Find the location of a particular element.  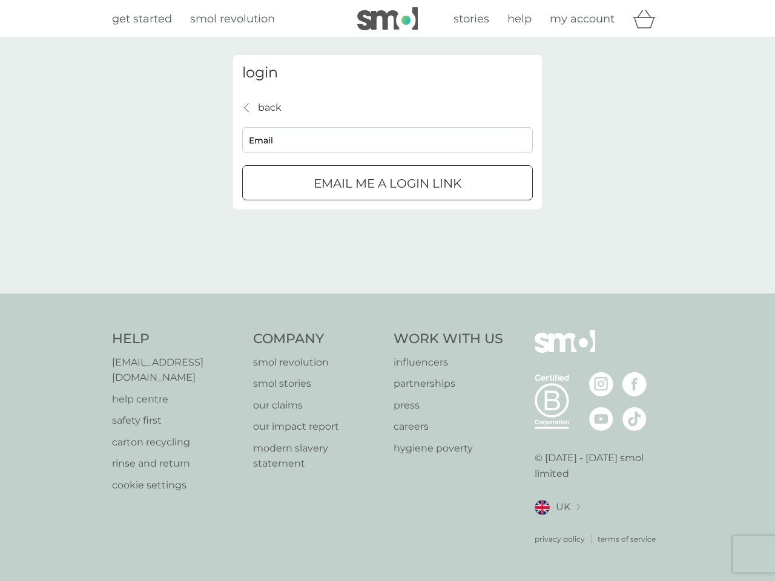

p: back is located at coordinates (269, 108).